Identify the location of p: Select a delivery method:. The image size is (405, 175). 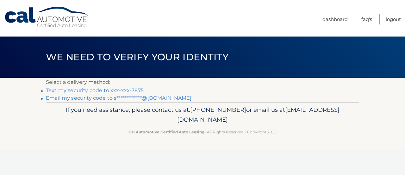
(203, 82).